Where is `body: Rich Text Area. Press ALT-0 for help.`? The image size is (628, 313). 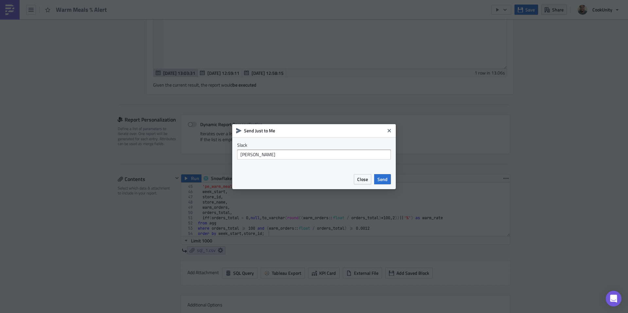
body: Rich Text Area. Press ALT-0 for help. is located at coordinates (157, 5).